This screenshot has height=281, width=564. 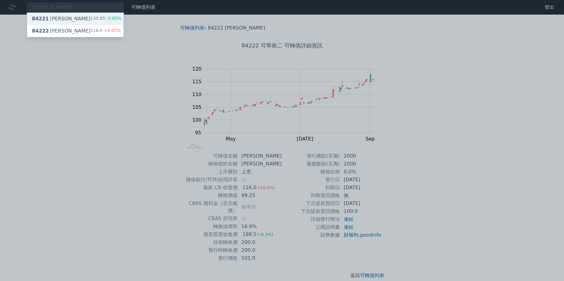 I want to click on span: +0.05%, so click(x=112, y=30).